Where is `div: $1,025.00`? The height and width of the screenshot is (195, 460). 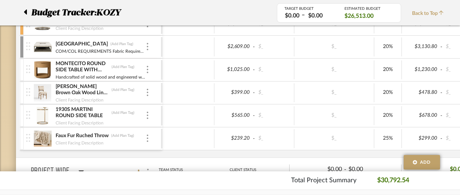
div: $1,025.00 is located at coordinates (234, 69).